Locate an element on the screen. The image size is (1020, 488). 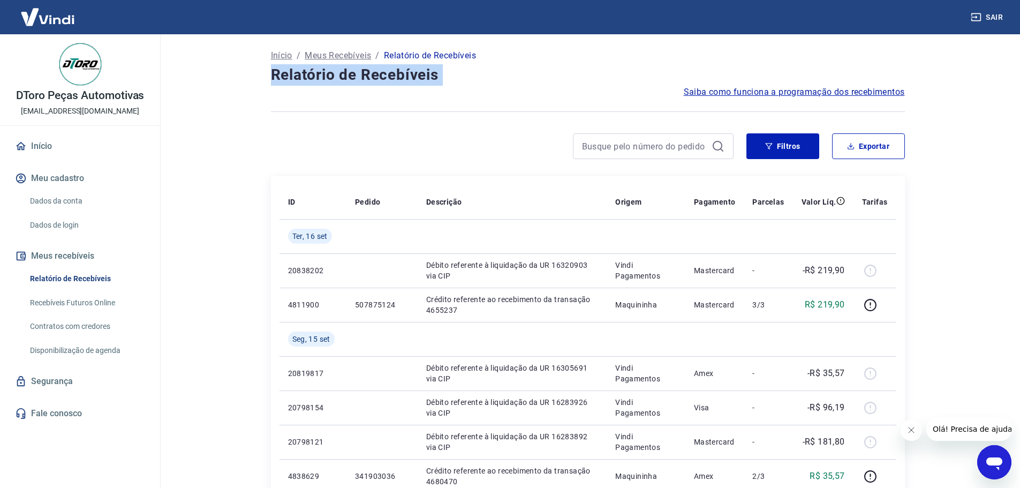
p: 20819817 is located at coordinates (313, 373).